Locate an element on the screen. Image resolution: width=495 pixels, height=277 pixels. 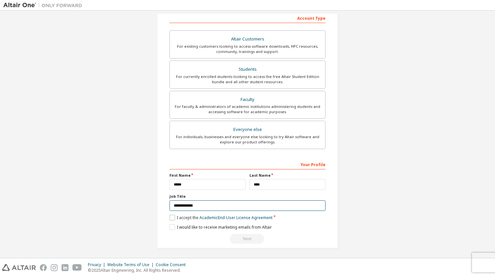
img: facebook.svg is located at coordinates (43, 268).